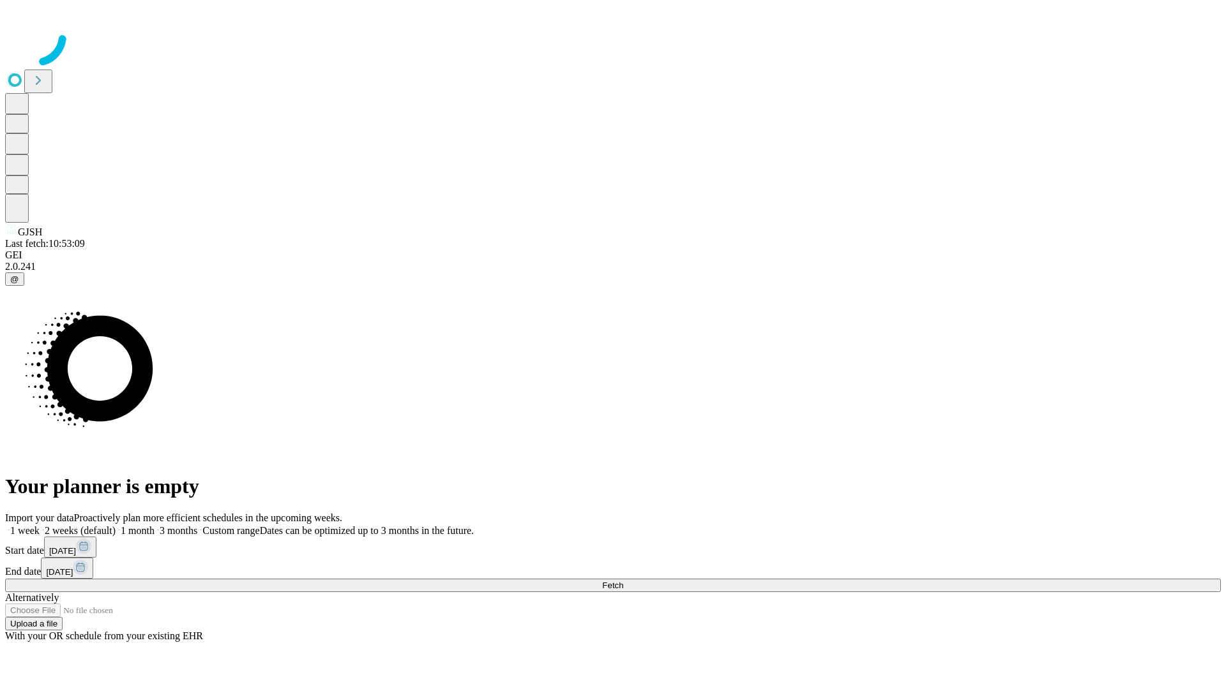 The width and height of the screenshot is (1226, 689). What do you see at coordinates (30, 232) in the screenshot?
I see `span: GJSH` at bounding box center [30, 232].